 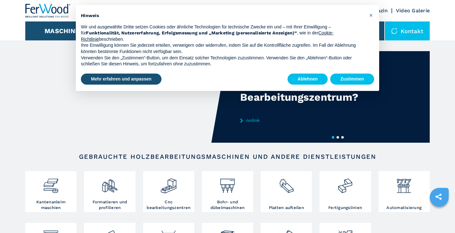 What do you see at coordinates (345, 192) in the screenshot?
I see `a: Fertigungslinien` at bounding box center [345, 192].